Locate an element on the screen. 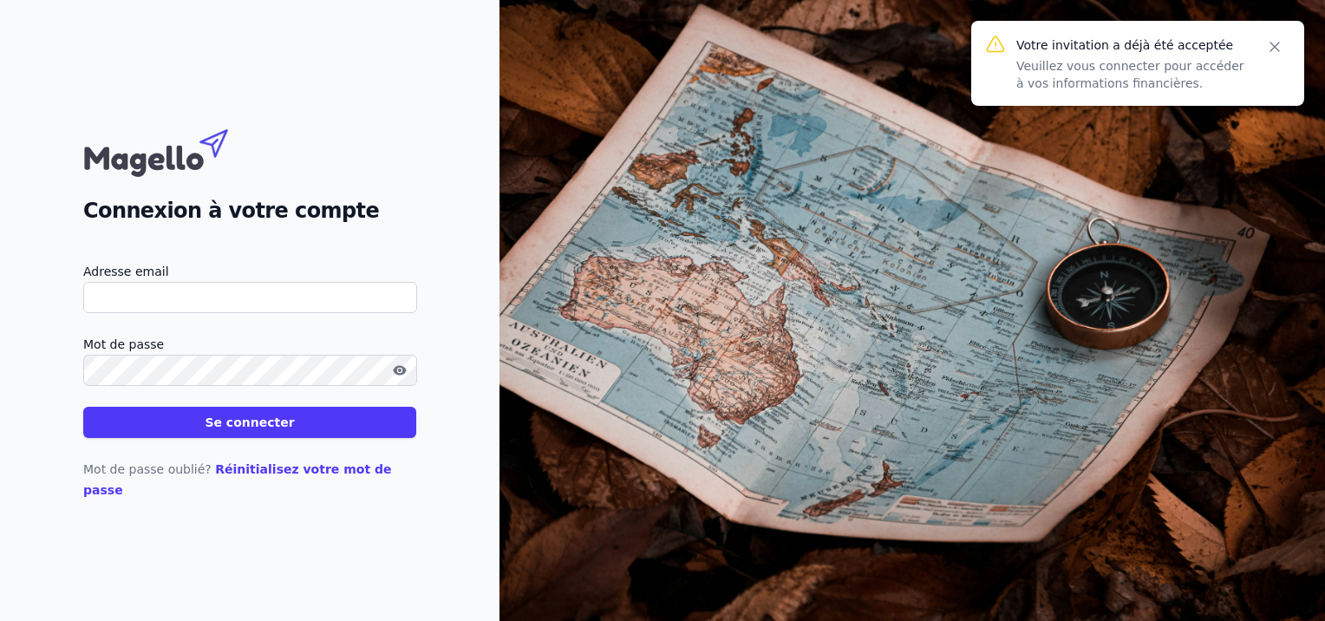  p: Votre invitation a déjà été acceptée is located at coordinates (1130, 45).